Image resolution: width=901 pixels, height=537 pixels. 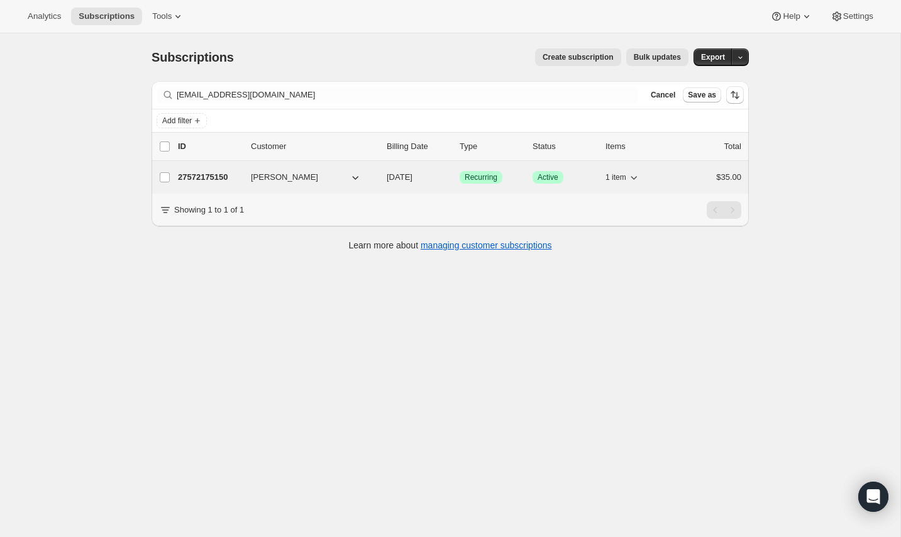 I want to click on span: Export, so click(x=713, y=57).